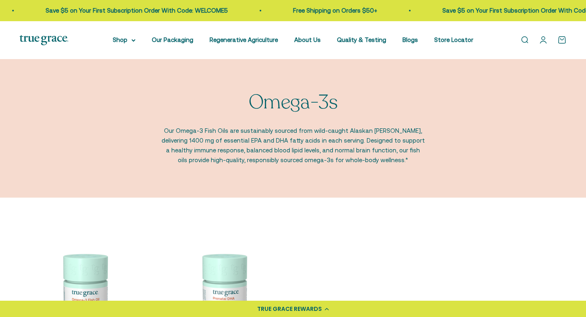 The image size is (586, 317). I want to click on a: About Us, so click(307, 39).